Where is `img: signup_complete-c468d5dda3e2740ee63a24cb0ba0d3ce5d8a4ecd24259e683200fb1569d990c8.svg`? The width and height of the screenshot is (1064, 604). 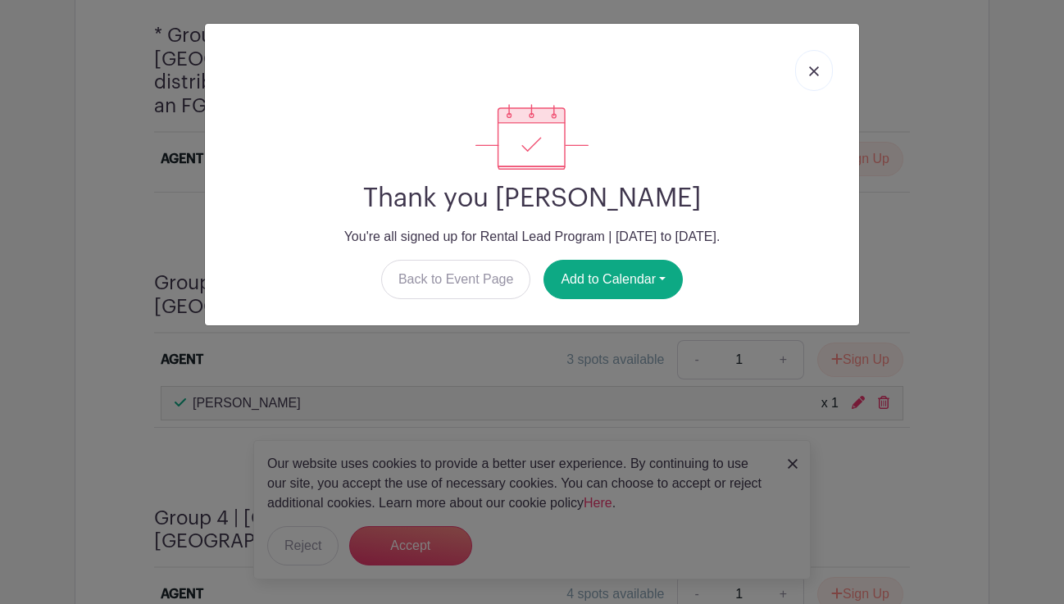
img: signup_complete-c468d5dda3e2740ee63a24cb0ba0d3ce5d8a4ecd24259e683200fb1569d990c8.svg is located at coordinates (532, 137).